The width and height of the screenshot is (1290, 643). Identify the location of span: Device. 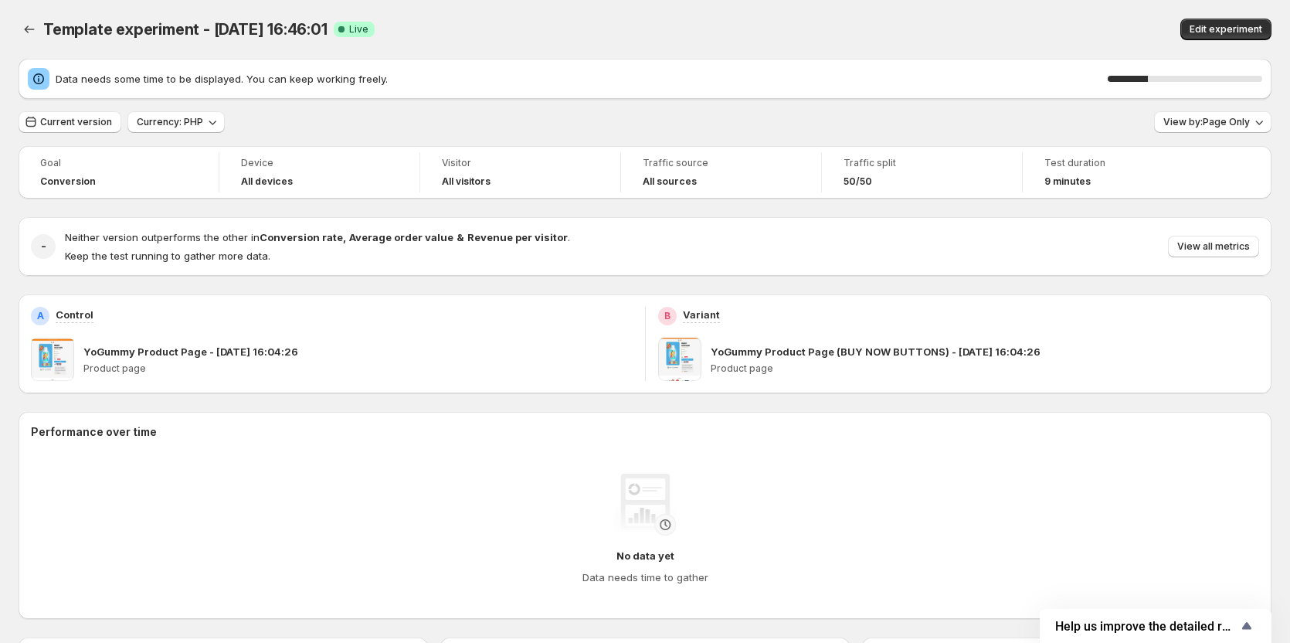
(319, 163).